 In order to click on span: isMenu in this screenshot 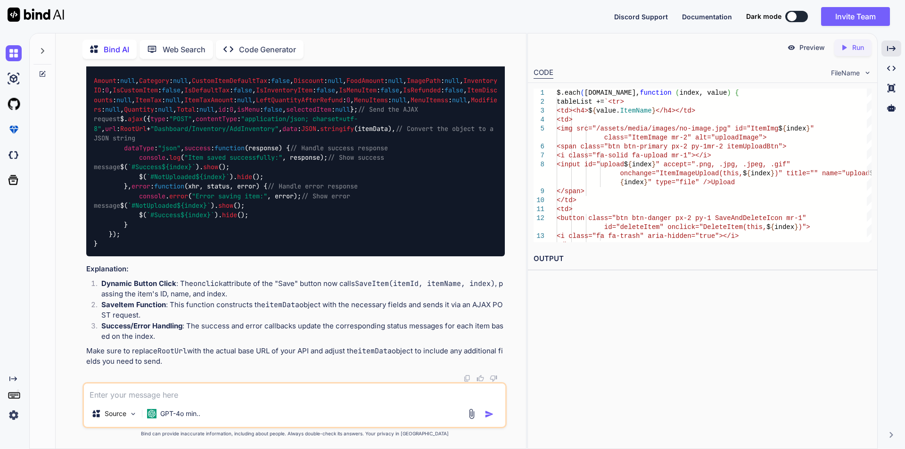, I will do `click(248, 109)`.